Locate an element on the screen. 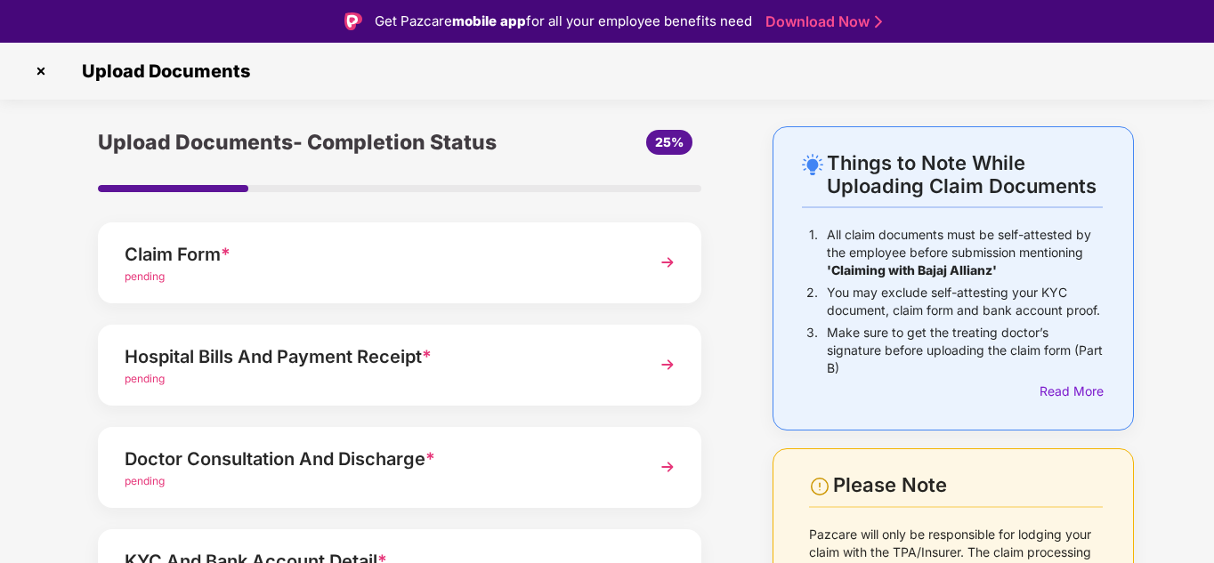 Image resolution: width=1214 pixels, height=563 pixels. p: 3. is located at coordinates (812, 351).